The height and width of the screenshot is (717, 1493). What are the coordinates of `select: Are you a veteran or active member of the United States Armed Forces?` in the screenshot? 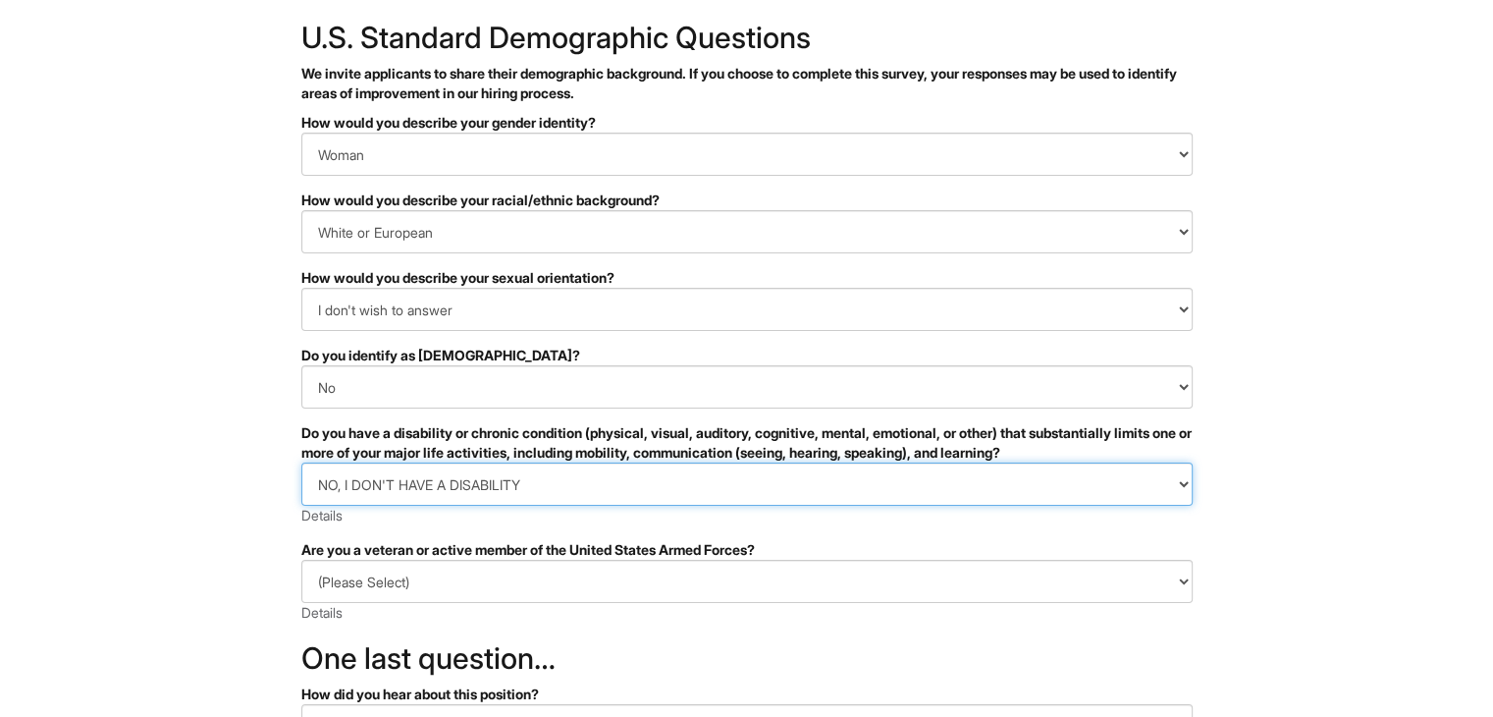 It's located at (747, 581).